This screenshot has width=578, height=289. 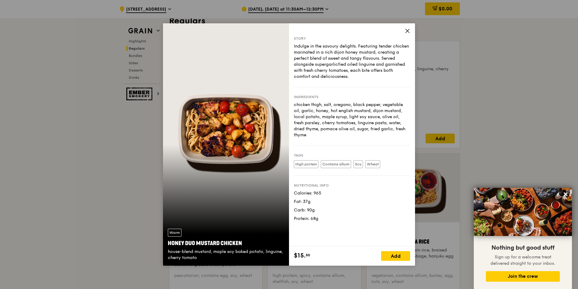 I want to click on div: Ingredients, so click(x=352, y=97).